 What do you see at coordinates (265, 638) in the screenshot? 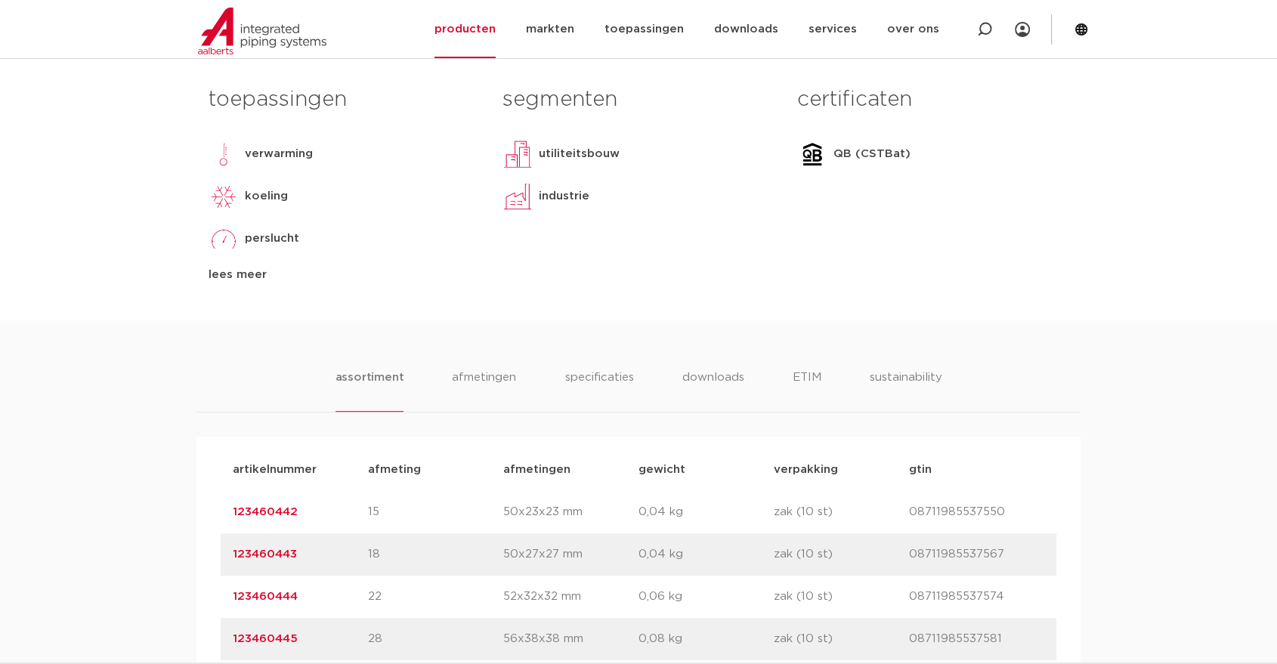
I see `a: 123460445` at bounding box center [265, 638].